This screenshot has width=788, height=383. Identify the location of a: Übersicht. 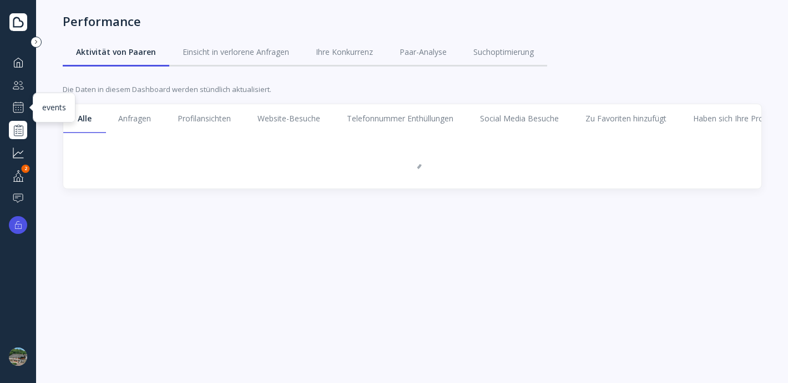
(18, 62).